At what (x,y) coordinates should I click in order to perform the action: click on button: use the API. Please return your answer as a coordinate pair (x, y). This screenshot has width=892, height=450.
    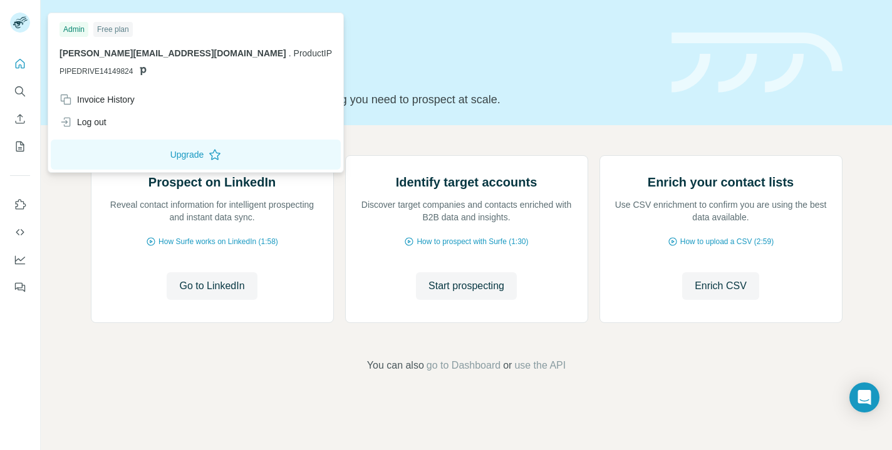
    Looking at the image, I should click on (540, 366).